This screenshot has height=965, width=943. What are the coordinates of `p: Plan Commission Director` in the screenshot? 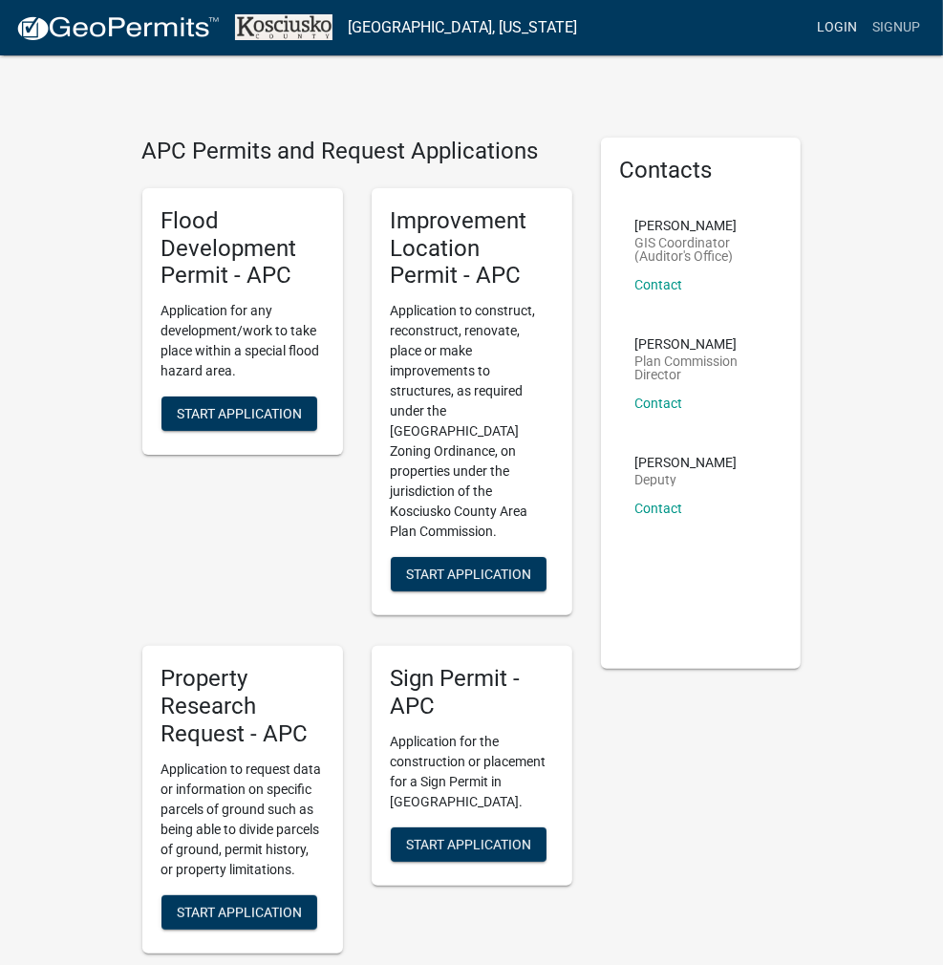 It's located at (702, 368).